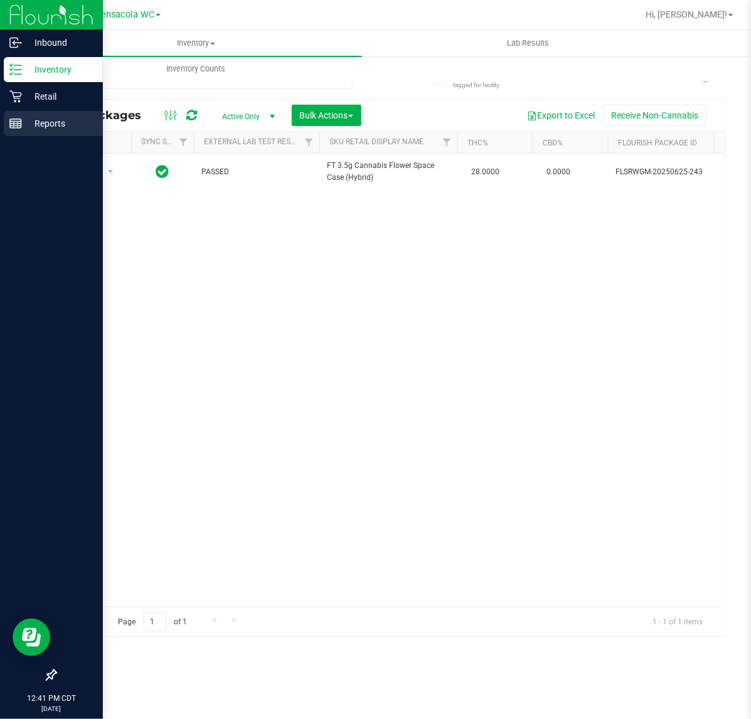 Image resolution: width=751 pixels, height=719 pixels. Describe the element at coordinates (477, 143) in the screenshot. I see `a: THC%` at that location.